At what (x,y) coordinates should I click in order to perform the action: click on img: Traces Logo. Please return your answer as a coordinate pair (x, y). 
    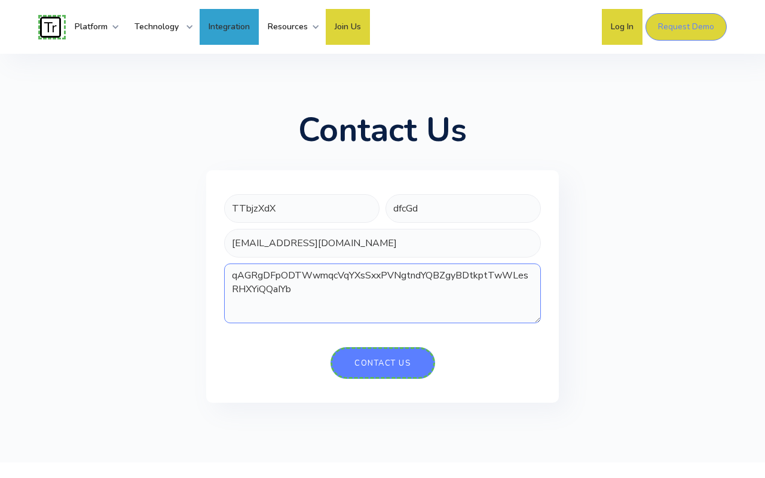
    Looking at the image, I should click on (50, 27).